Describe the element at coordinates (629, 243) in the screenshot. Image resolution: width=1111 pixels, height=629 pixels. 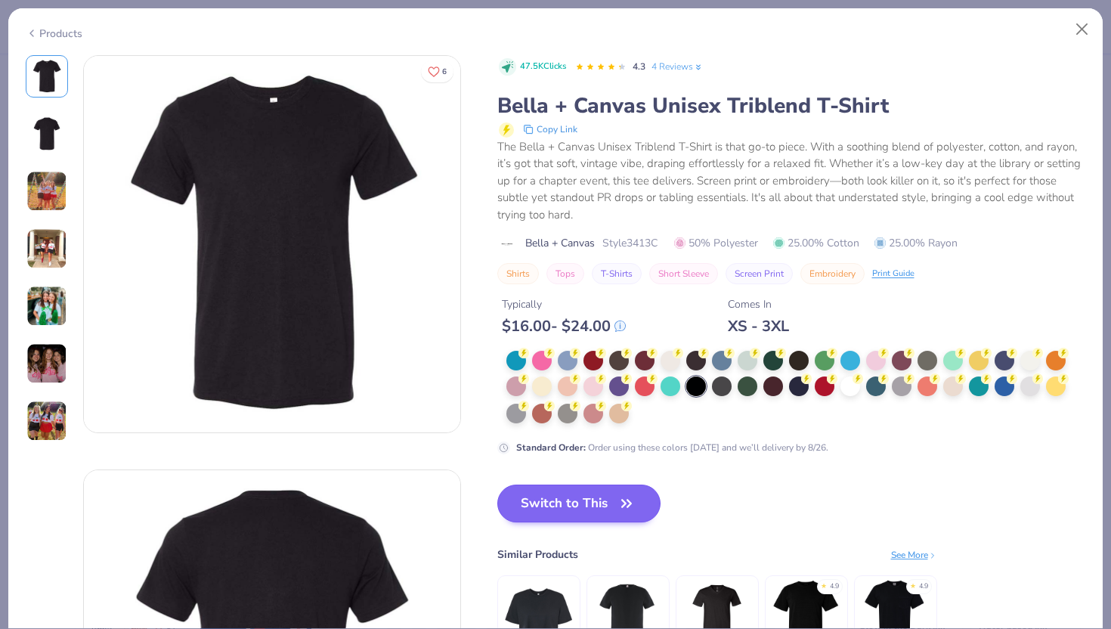
I see `span: Style 3413C` at that location.